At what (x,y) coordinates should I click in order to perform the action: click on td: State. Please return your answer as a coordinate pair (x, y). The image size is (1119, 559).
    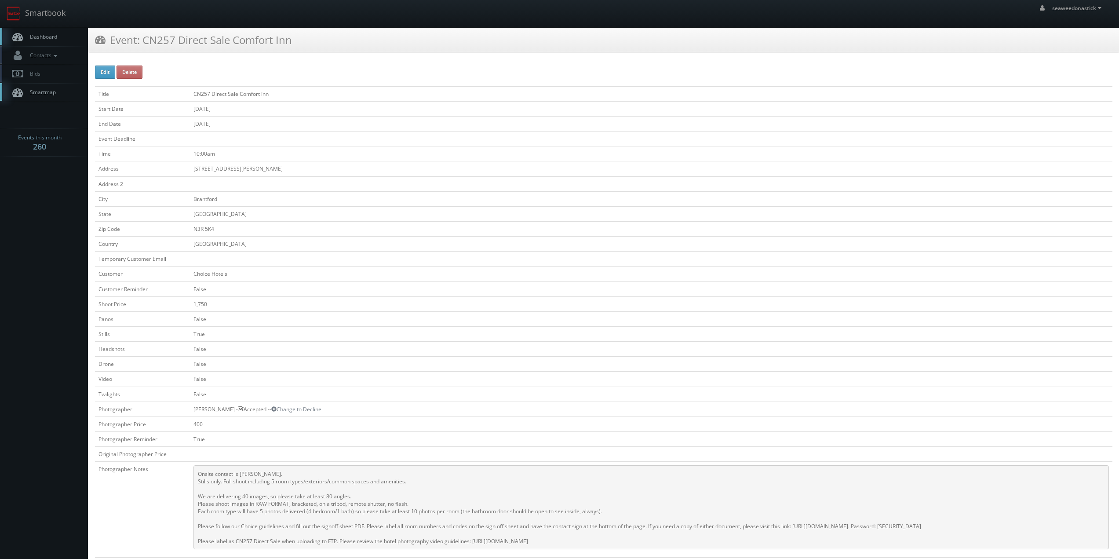
    Looking at the image, I should click on (142, 214).